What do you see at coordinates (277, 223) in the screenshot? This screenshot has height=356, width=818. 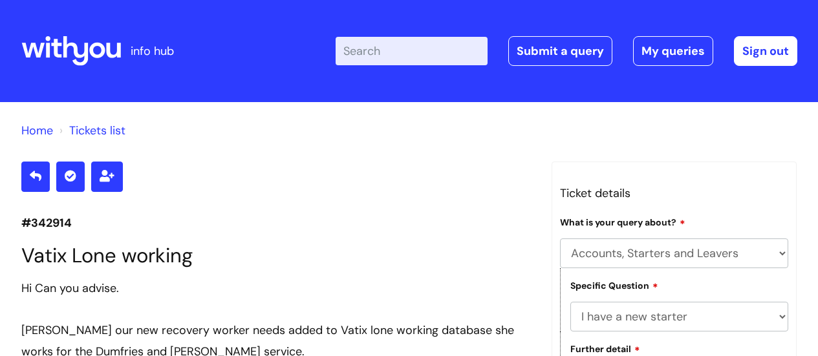 I see `p: #342914` at bounding box center [277, 223].